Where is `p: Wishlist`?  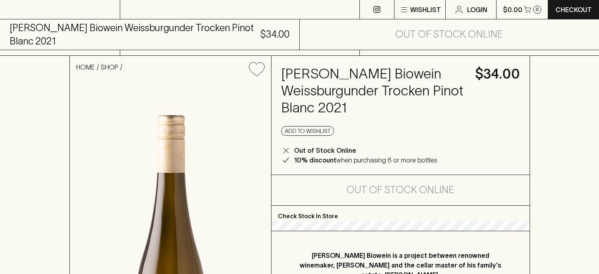 p: Wishlist is located at coordinates (426, 10).